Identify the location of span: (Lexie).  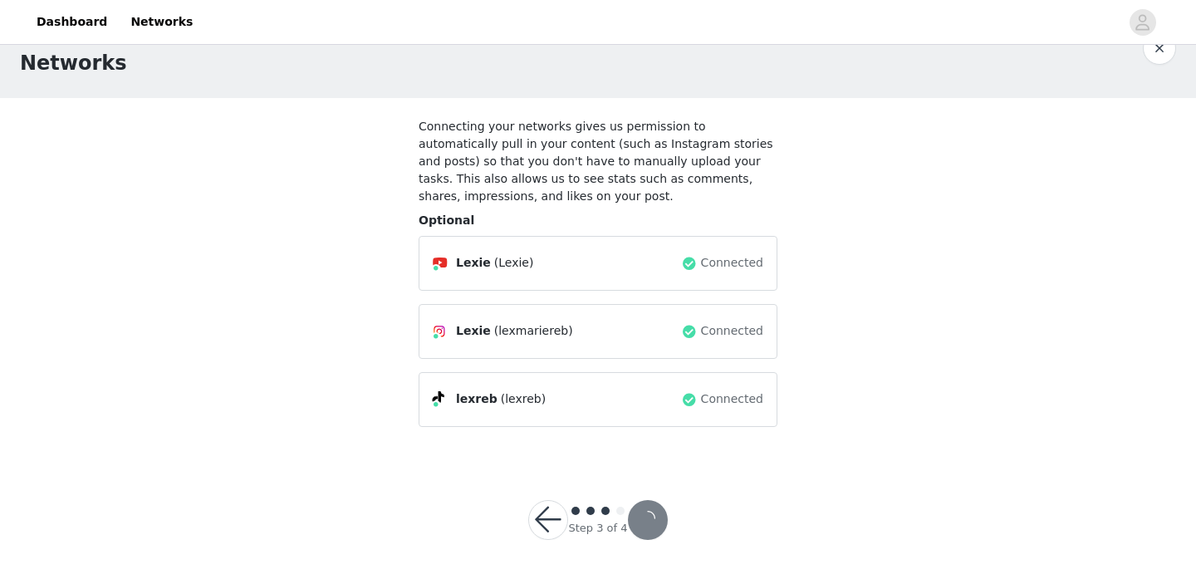
(514, 262).